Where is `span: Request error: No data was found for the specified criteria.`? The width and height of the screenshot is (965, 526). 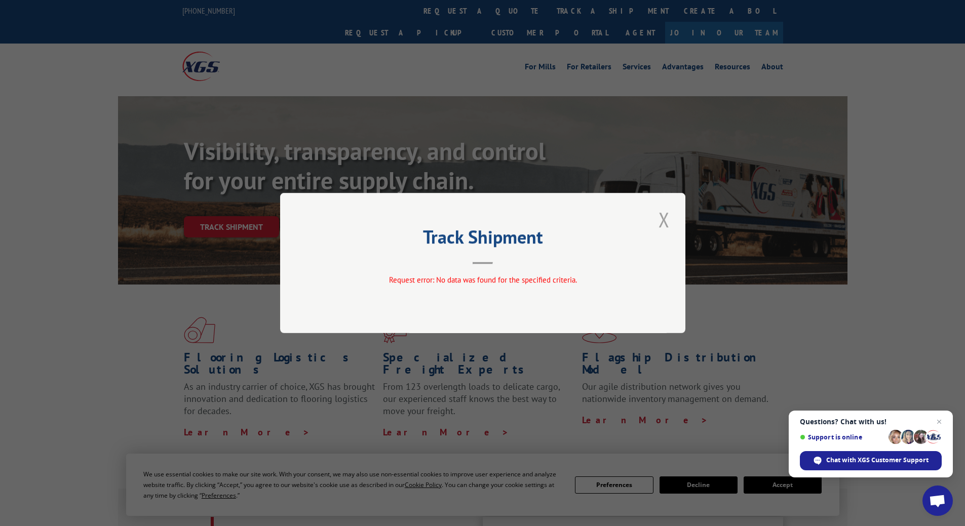 span: Request error: No data was found for the specified criteria. is located at coordinates (482, 280).